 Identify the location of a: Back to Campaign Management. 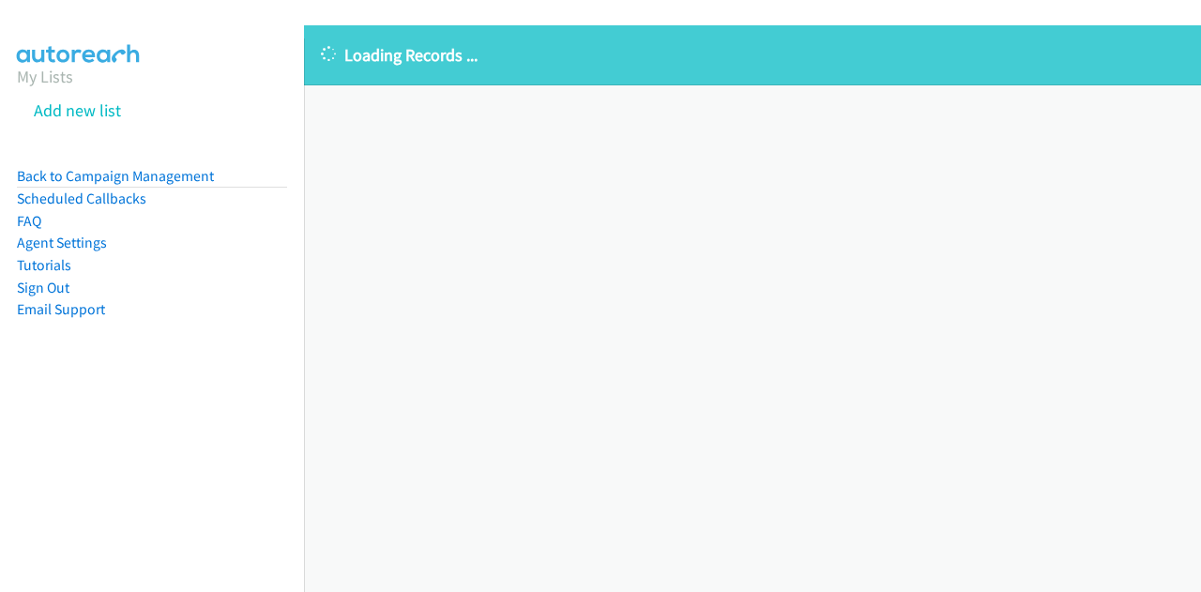
(115, 175).